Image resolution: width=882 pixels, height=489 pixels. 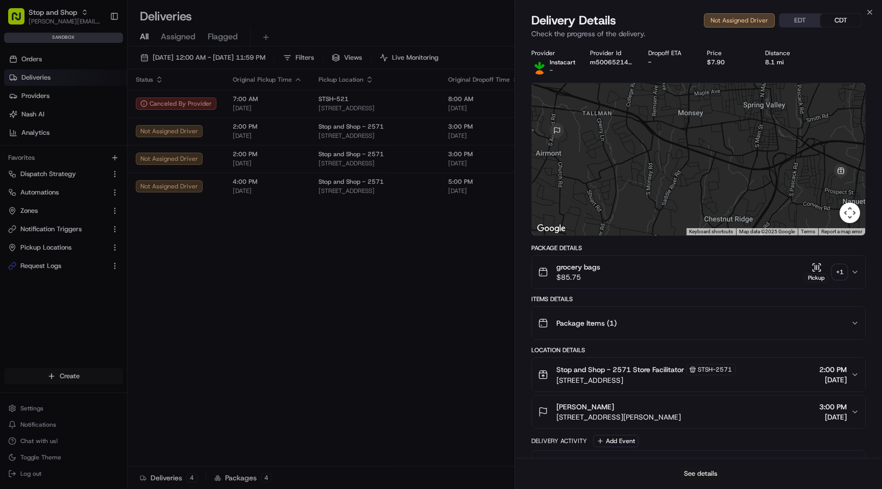 I want to click on div: Provider, so click(x=553, y=53).